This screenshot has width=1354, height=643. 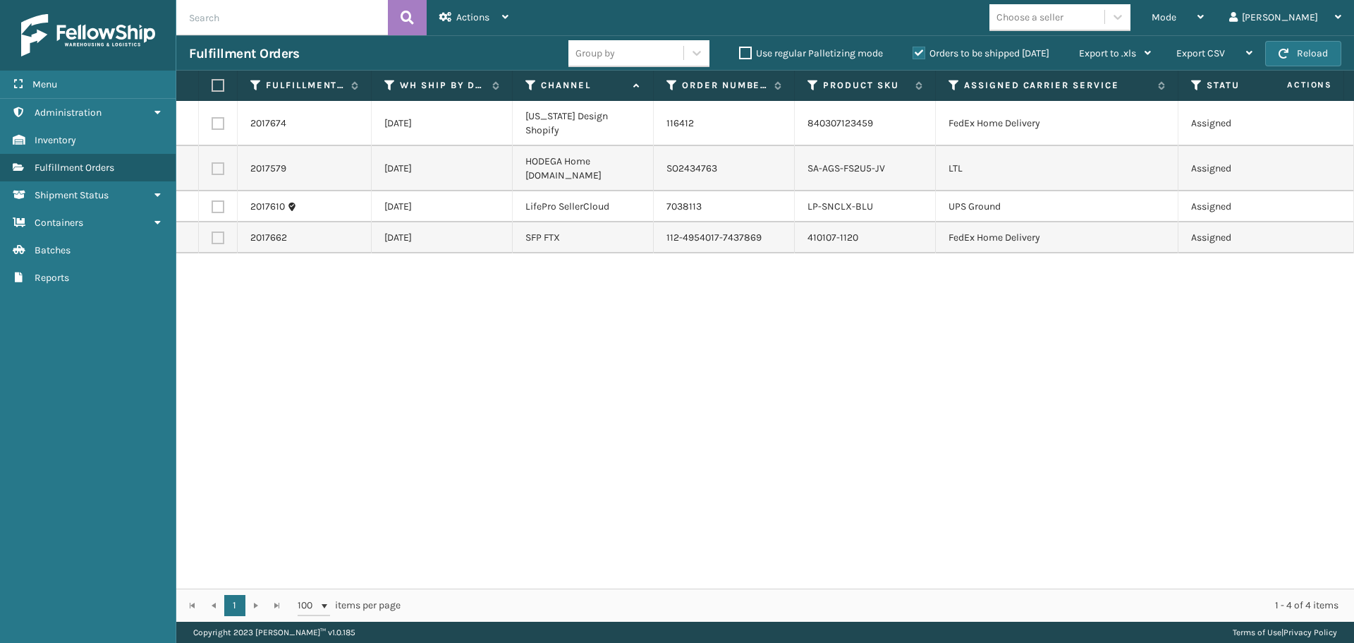 What do you see at coordinates (1108, 53) in the screenshot?
I see `span: Export to .xls` at bounding box center [1108, 53].